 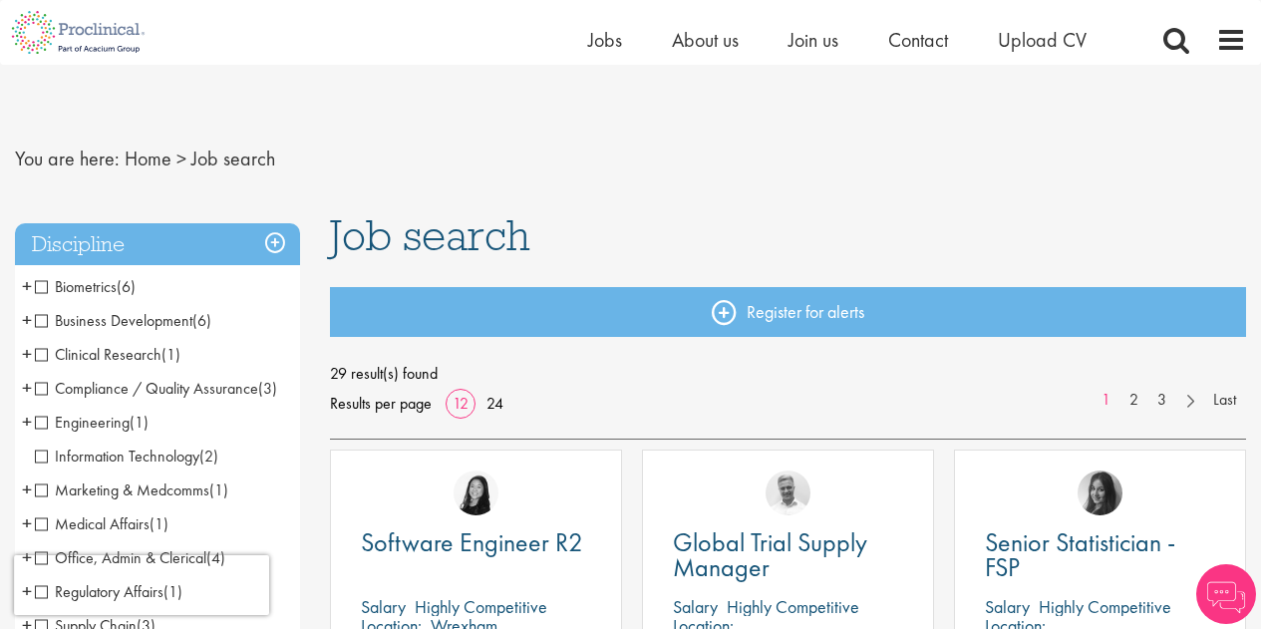 I want to click on a: Upload CV, so click(x=1042, y=40).